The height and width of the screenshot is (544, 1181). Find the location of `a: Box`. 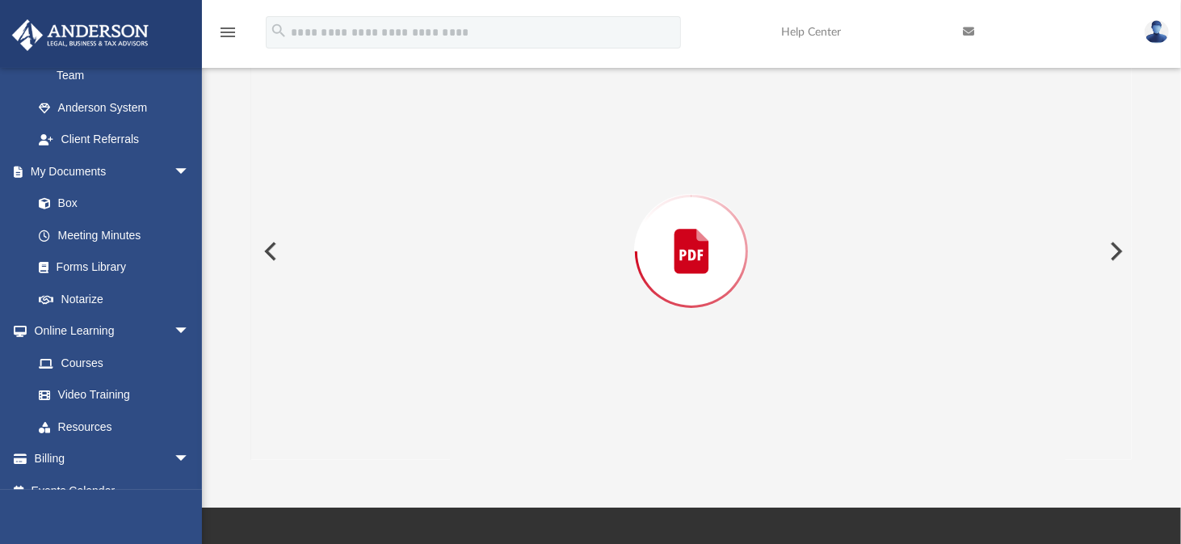

a: Box is located at coordinates (110, 204).